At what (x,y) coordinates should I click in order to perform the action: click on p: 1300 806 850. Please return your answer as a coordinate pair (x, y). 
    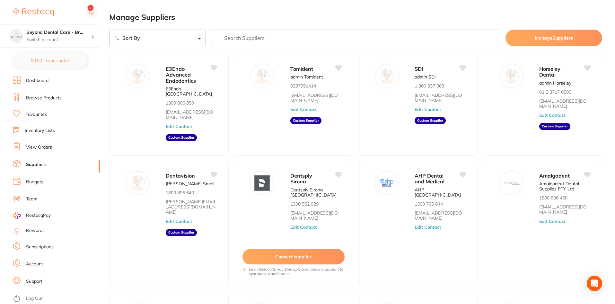
    Looking at the image, I should click on (180, 103).